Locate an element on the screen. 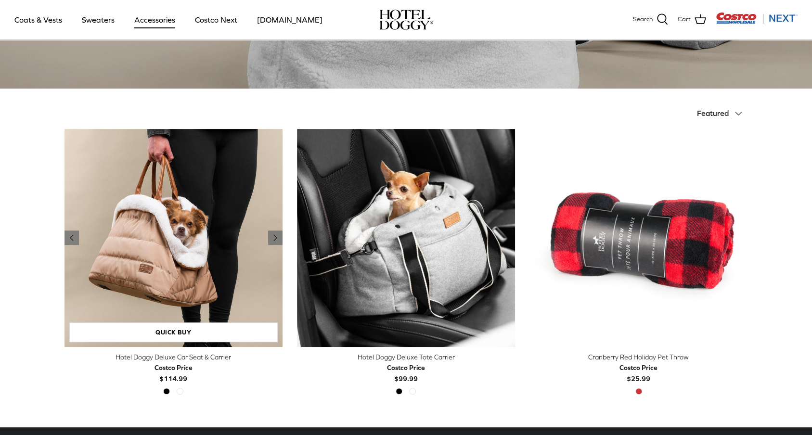 This screenshot has width=812, height=435. a: Cart is located at coordinates (691, 20).